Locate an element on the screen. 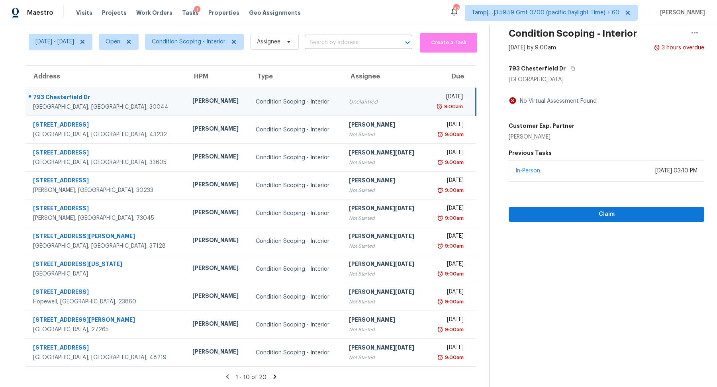 Image resolution: width=717 pixels, height=387 pixels. span: Assignee is located at coordinates (268, 42).